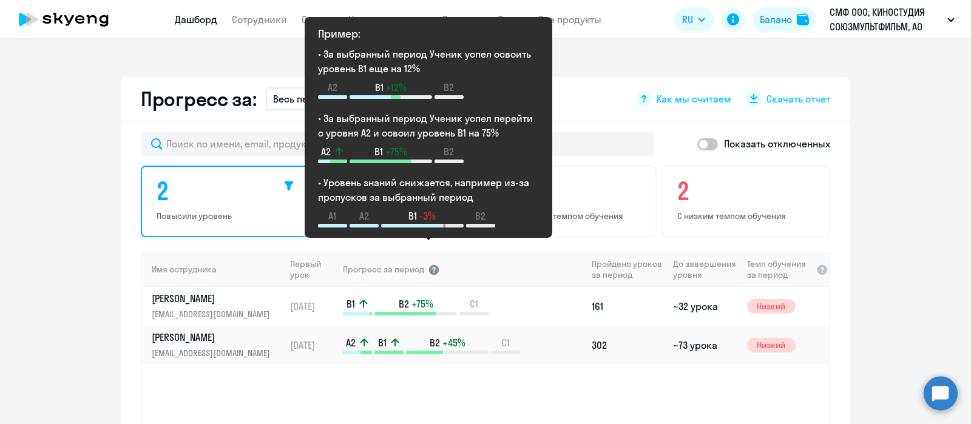 The height and width of the screenshot is (424, 971). I want to click on button: Балансbalance, so click(784, 19).